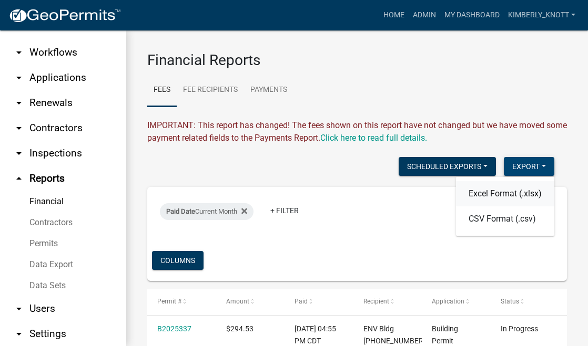 The image size is (588, 346). Describe the element at coordinates (424, 15) in the screenshot. I see `a: Admin` at that location.